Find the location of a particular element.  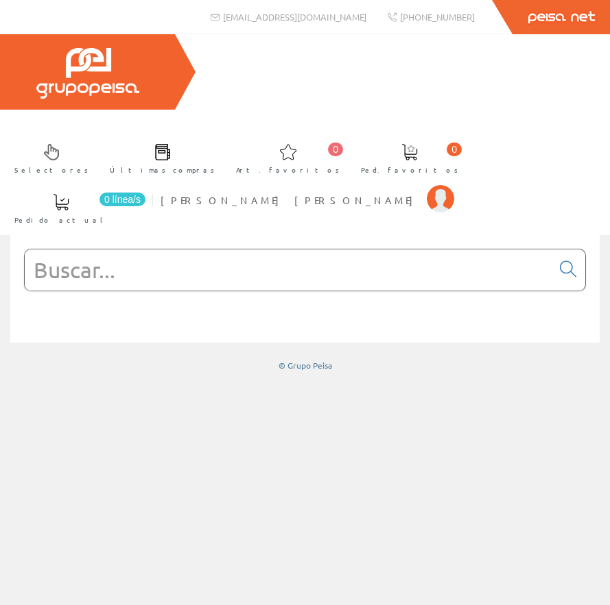

span: 0 línea/s is located at coordinates (122, 200).